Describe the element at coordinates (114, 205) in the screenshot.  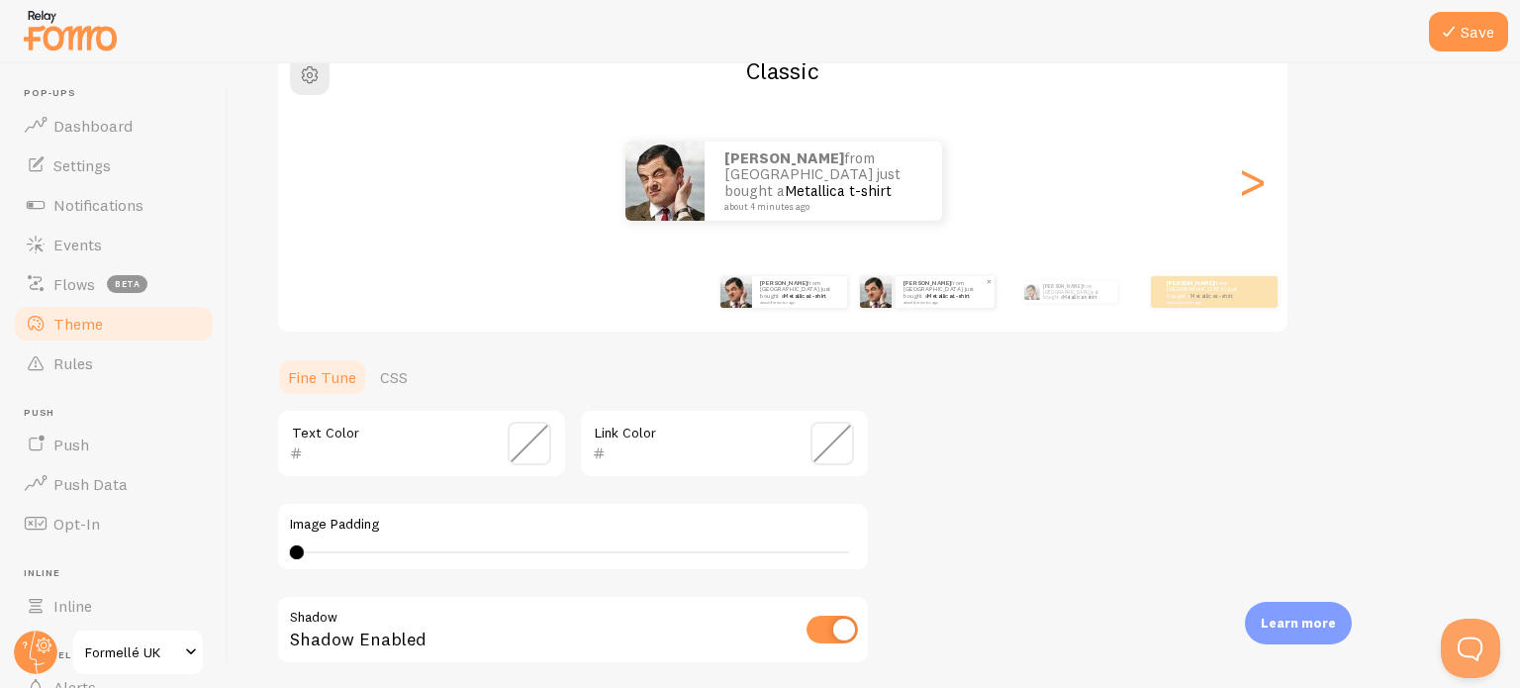
I see `a: Notifications` at that location.